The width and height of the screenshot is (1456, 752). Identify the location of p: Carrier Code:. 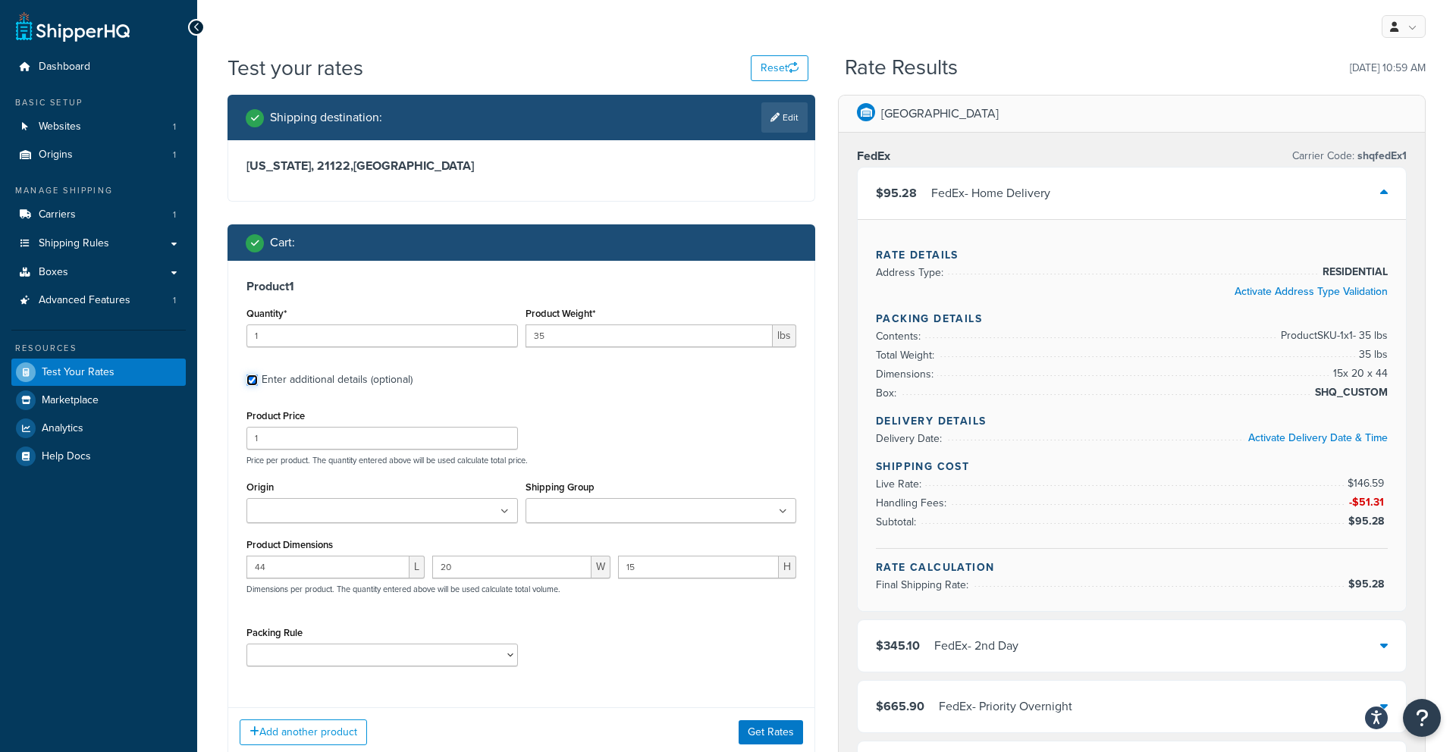
(1349, 156).